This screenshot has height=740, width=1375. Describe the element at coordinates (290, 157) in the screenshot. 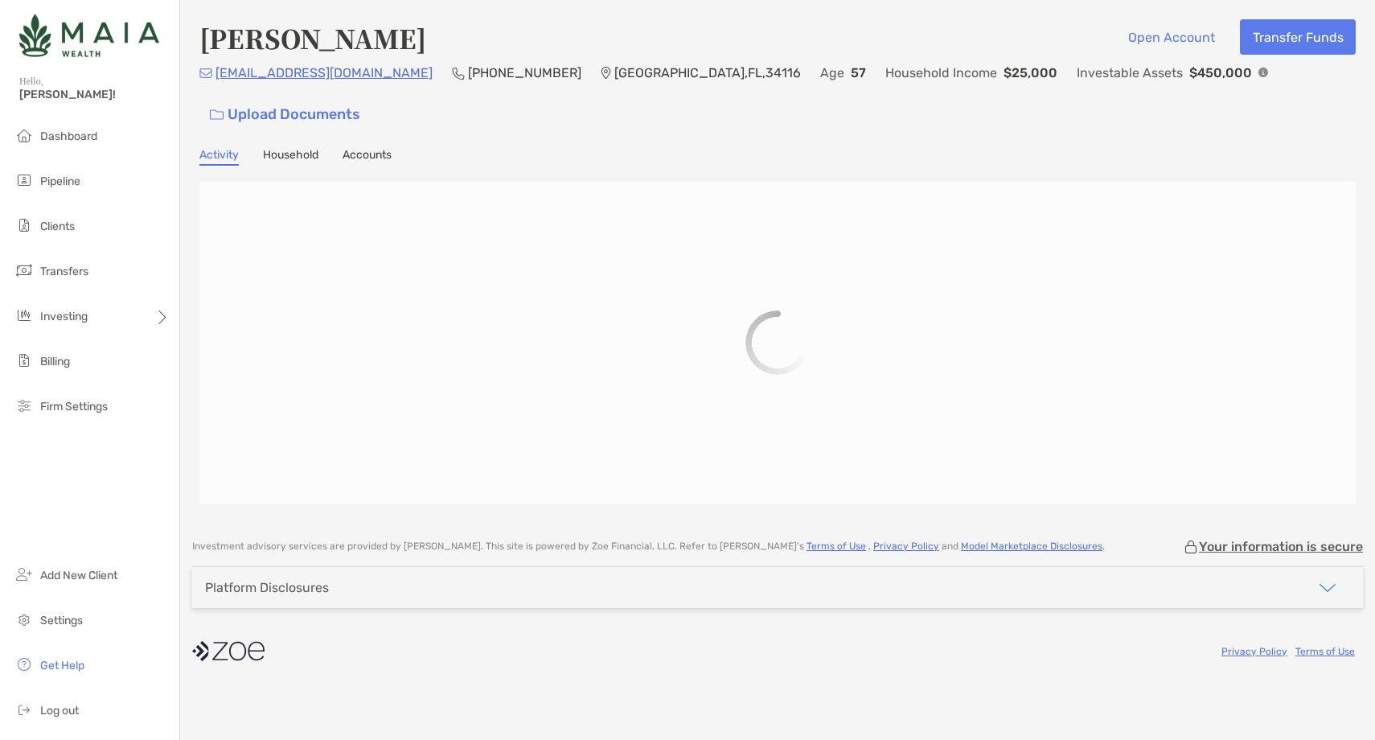

I see `a: Household` at that location.